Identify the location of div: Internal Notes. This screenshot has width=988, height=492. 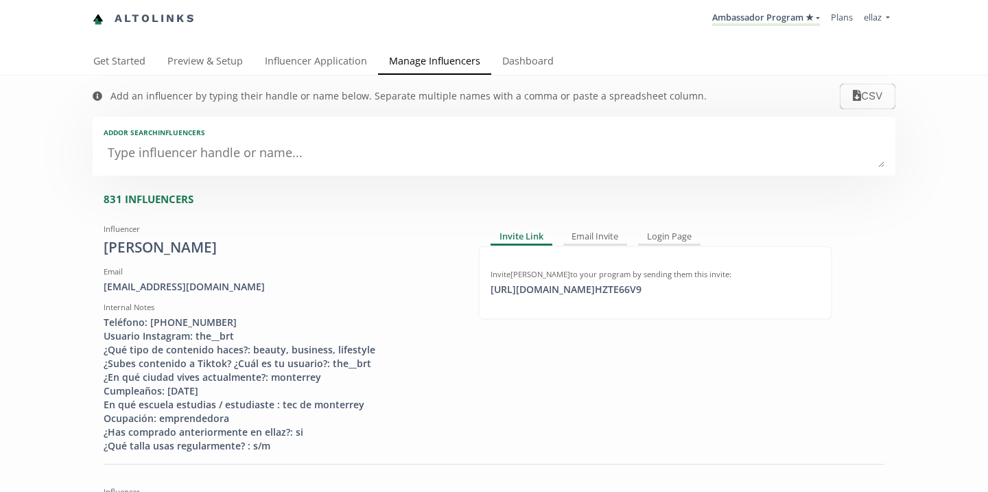
(281, 307).